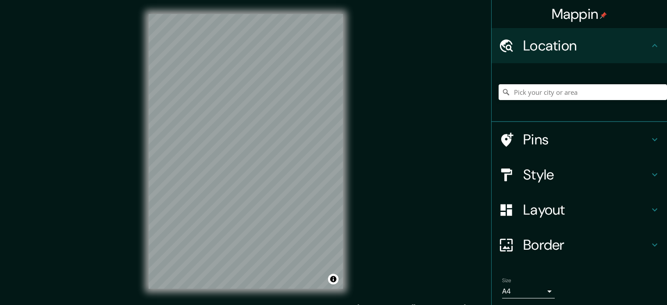 This screenshot has width=667, height=305. What do you see at coordinates (586, 139) in the screenshot?
I see `h4: Pins` at bounding box center [586, 139].